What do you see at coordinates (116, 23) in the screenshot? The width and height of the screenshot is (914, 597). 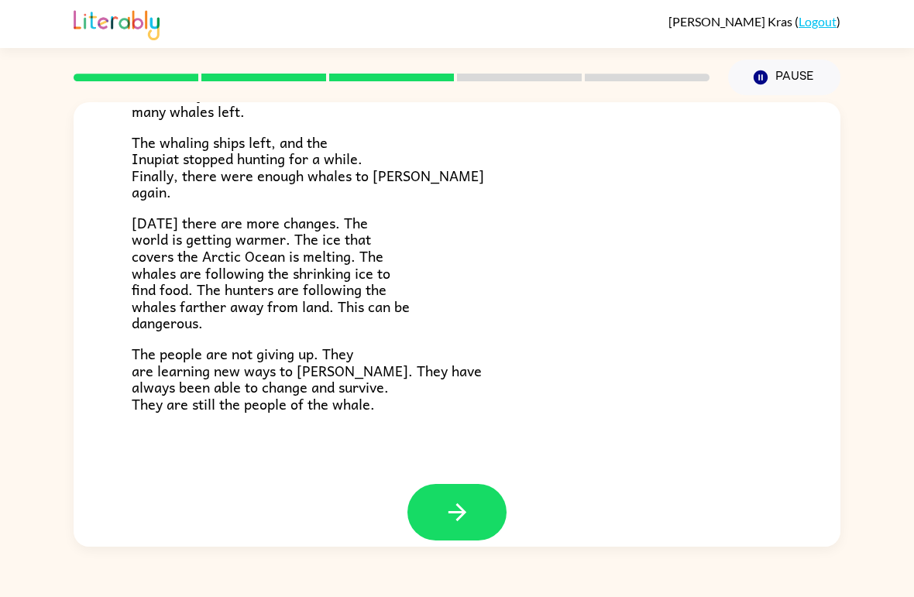 I see `img: Literably` at bounding box center [116, 23].